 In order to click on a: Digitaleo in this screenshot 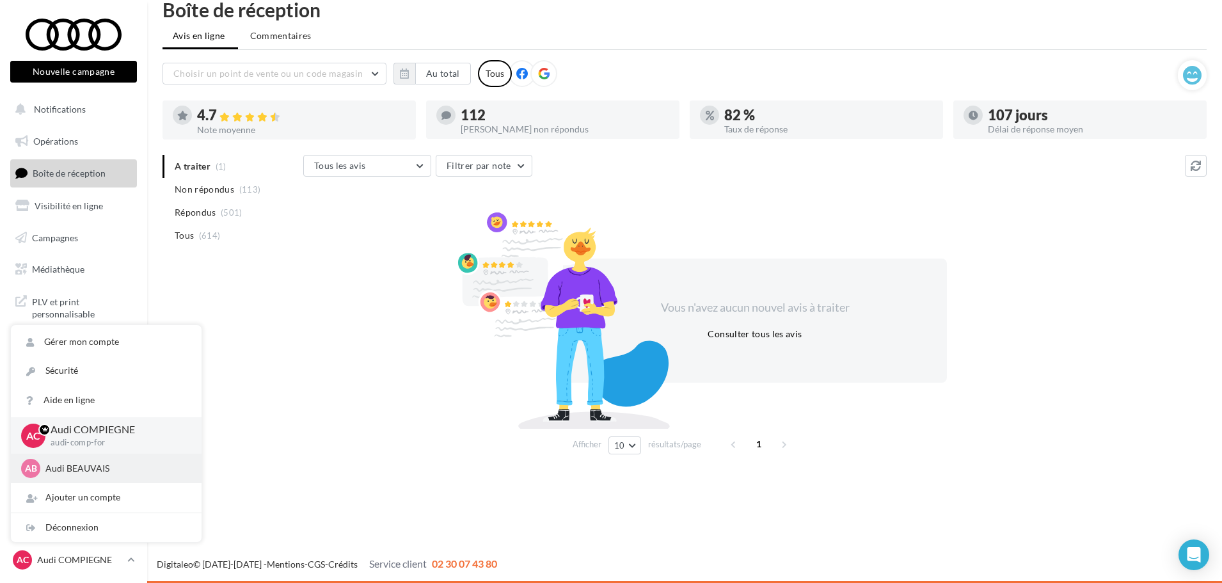, I will do `click(175, 564)`.